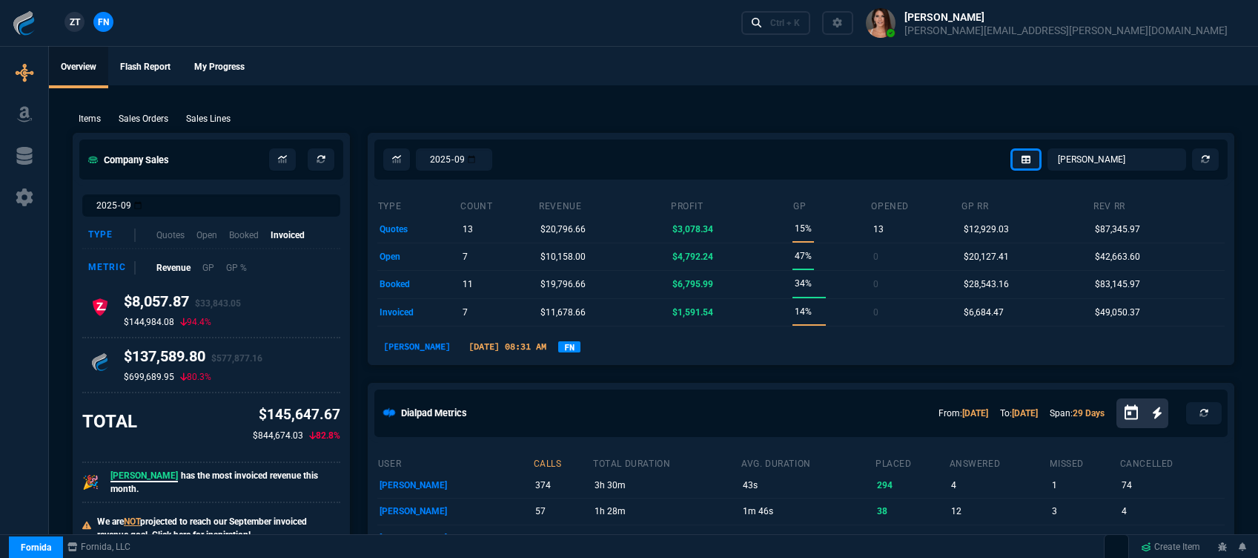 The image size is (1258, 558). What do you see at coordinates (149, 377) in the screenshot?
I see `p: $699,689.95` at bounding box center [149, 377].